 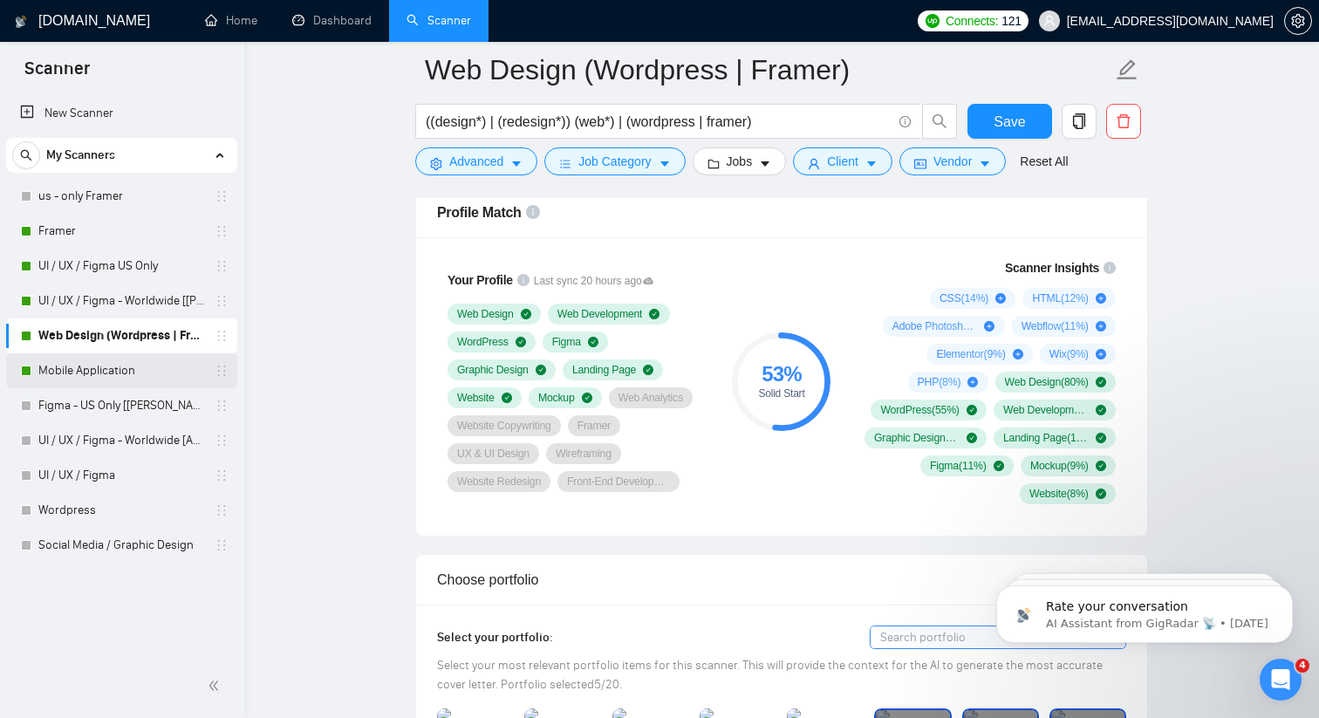 What do you see at coordinates (740, 161) in the screenshot?
I see `span: Jobs` at bounding box center [740, 161].